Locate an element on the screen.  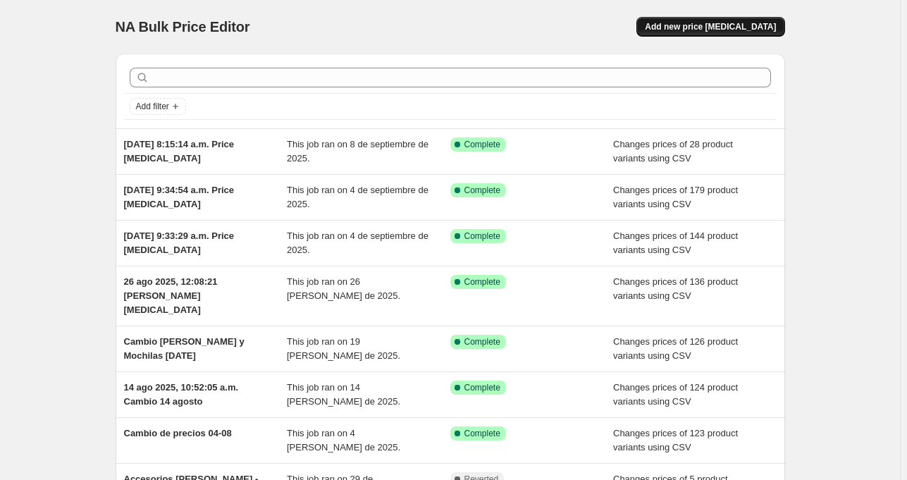
span: Changes prices of 123 product variants using CSV is located at coordinates (675, 440).